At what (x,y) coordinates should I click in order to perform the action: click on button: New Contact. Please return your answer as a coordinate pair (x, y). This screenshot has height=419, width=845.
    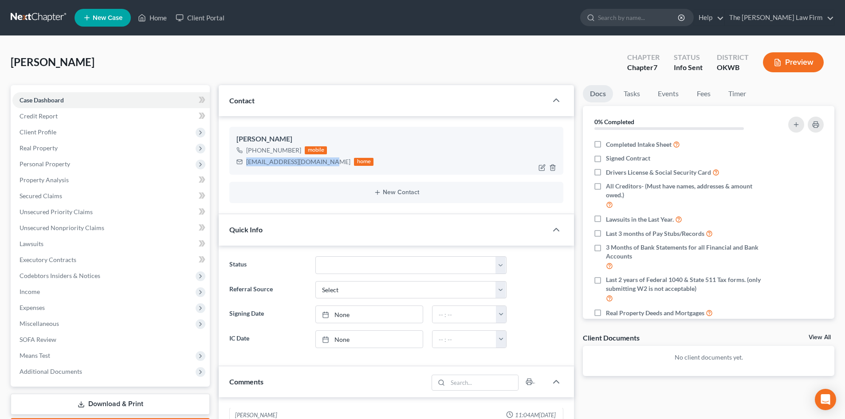
    Looking at the image, I should click on (396, 193).